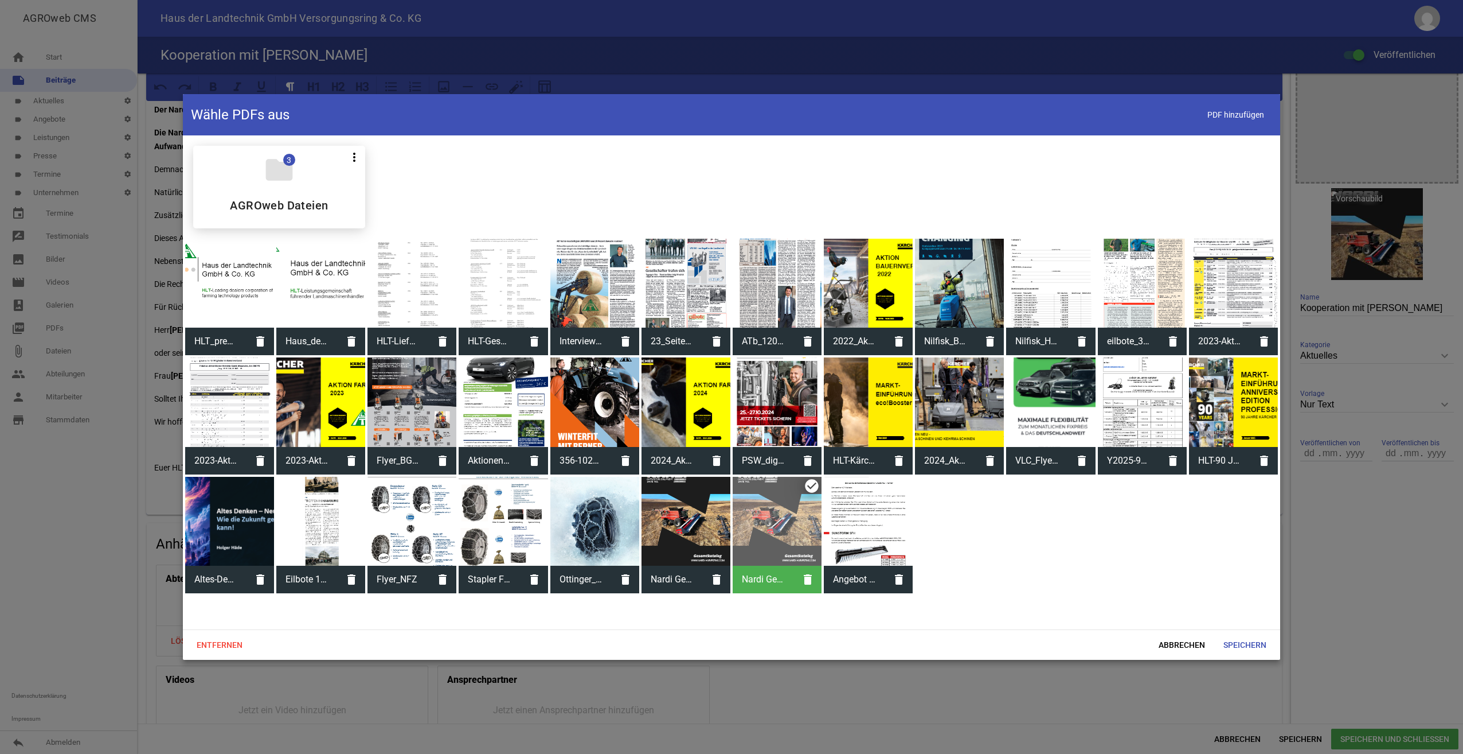 The height and width of the screenshot is (754, 1463). What do you see at coordinates (1129, 460) in the screenshot?
I see `span: Y2025-90 Jahre Kärcher Bestellformular` at bounding box center [1129, 460].